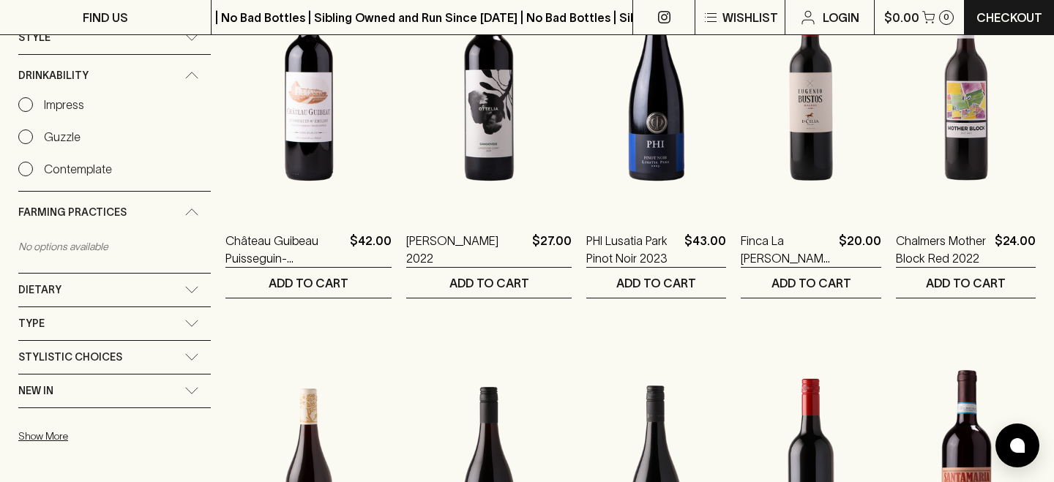 This screenshot has width=1054, height=482. I want to click on p: Wishlist, so click(750, 18).